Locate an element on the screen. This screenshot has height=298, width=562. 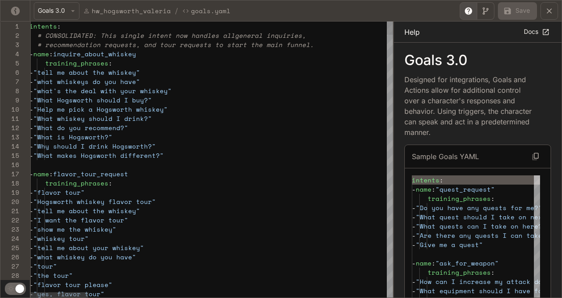
span: intents is located at coordinates (43, 26).